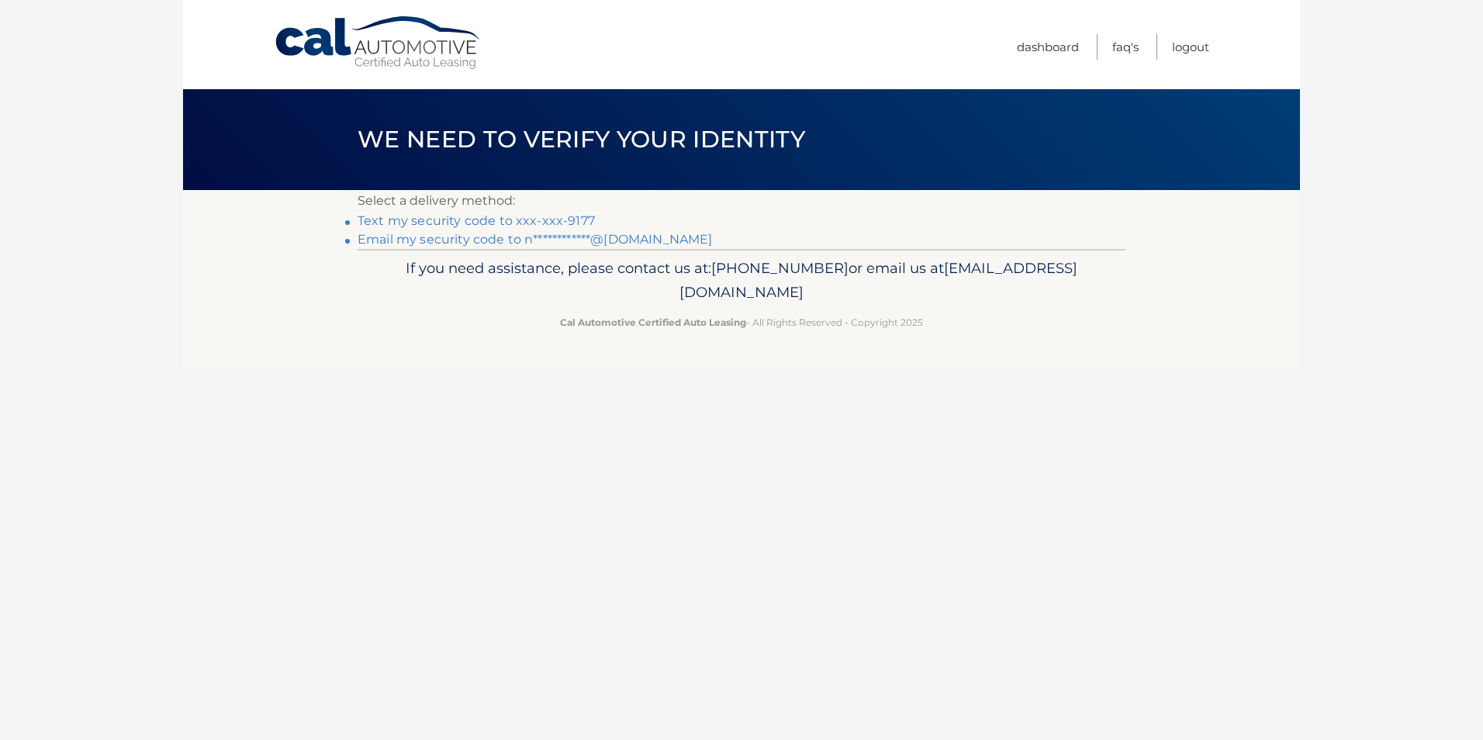  Describe the element at coordinates (476, 220) in the screenshot. I see `a: Text my security code to xxx-xxx-9177` at that location.